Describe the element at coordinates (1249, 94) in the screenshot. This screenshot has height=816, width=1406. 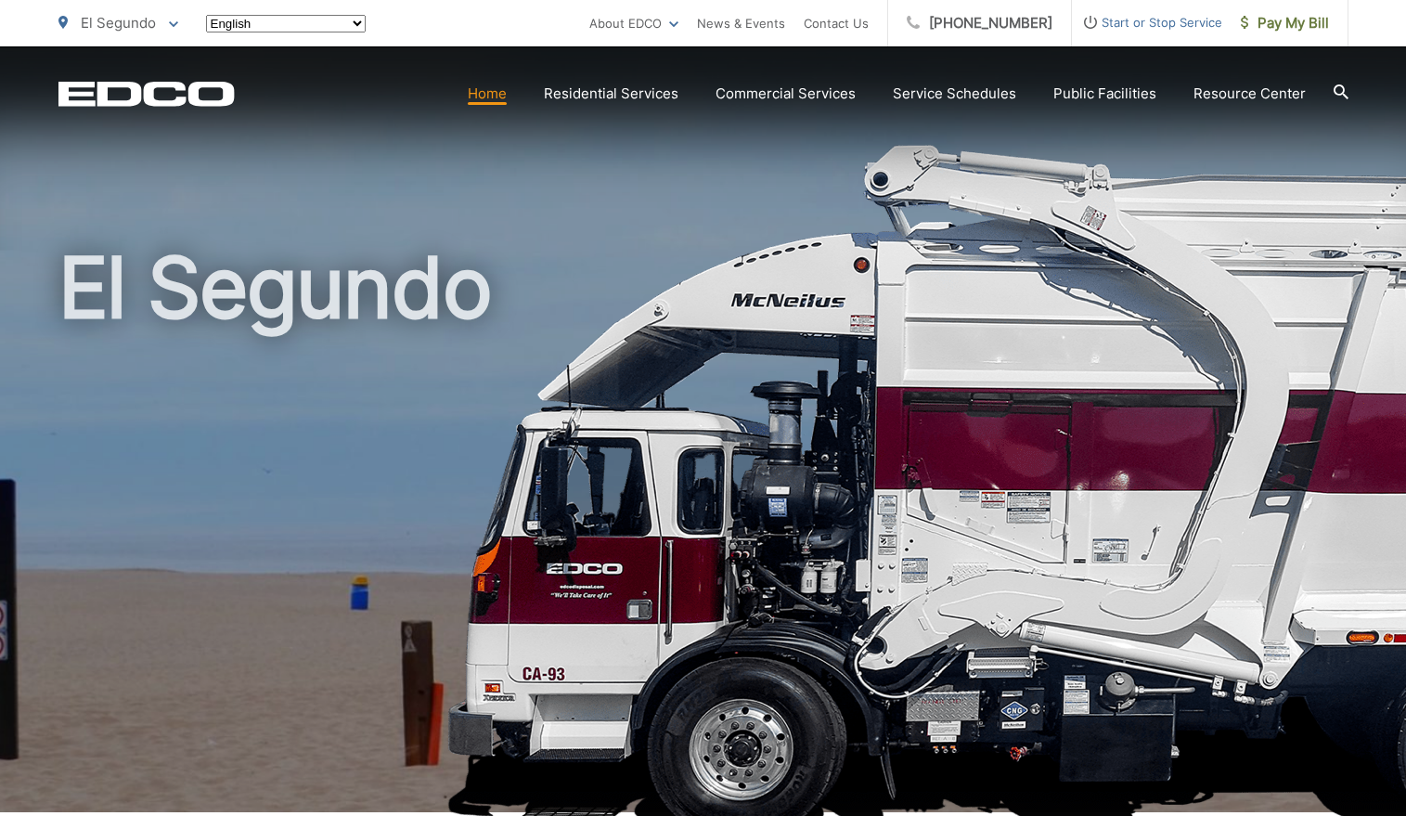
I see `a: Resource Center` at that location.